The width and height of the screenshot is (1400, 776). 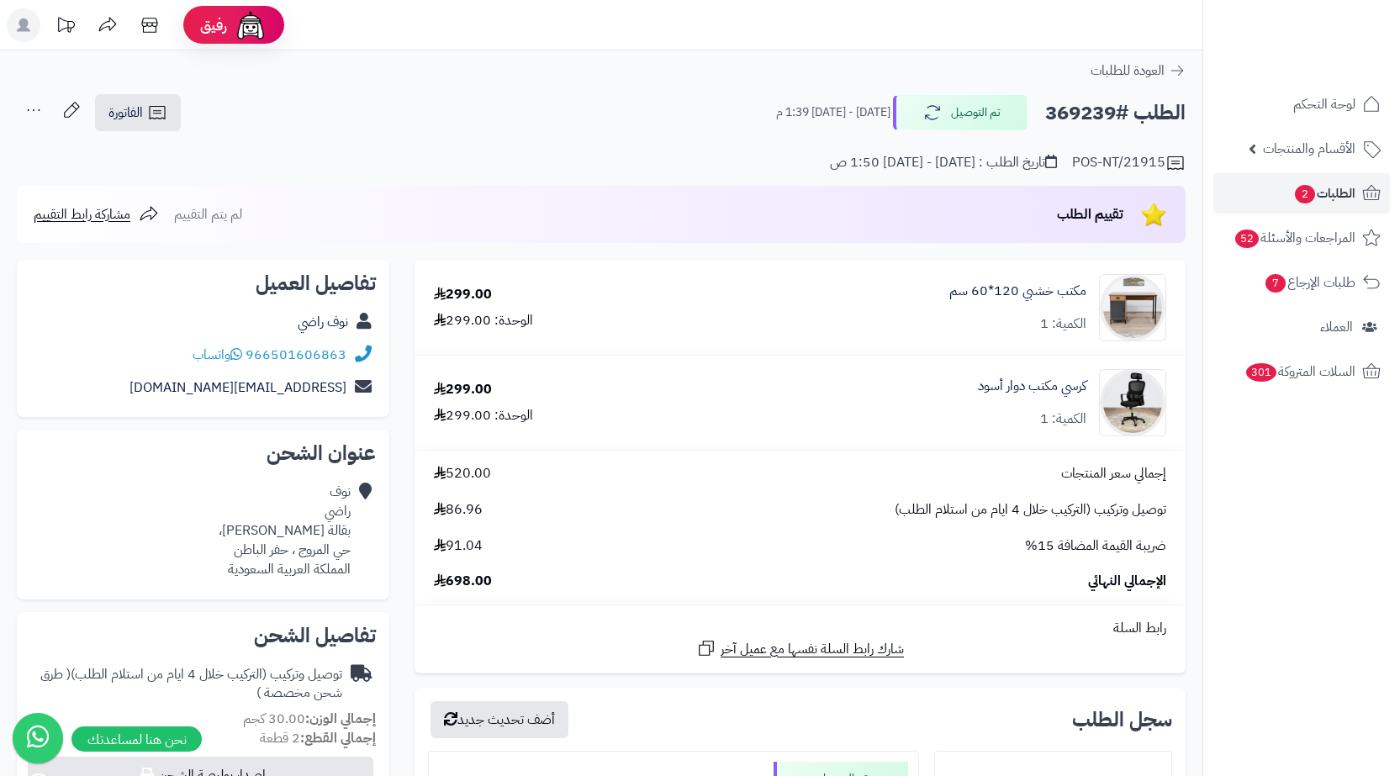 I want to click on img: 1742158878-1-90x90.jpg, so click(x=1133, y=308).